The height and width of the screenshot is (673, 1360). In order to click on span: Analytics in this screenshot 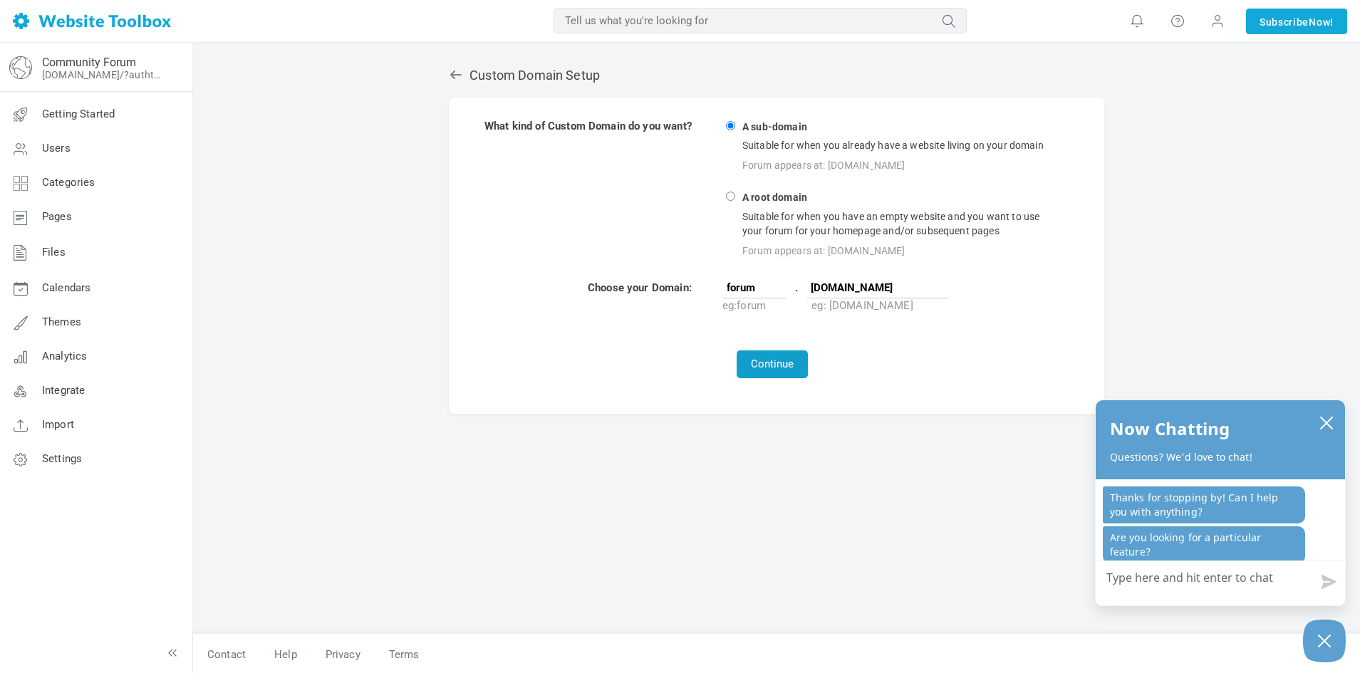, I will do `click(64, 356)`.